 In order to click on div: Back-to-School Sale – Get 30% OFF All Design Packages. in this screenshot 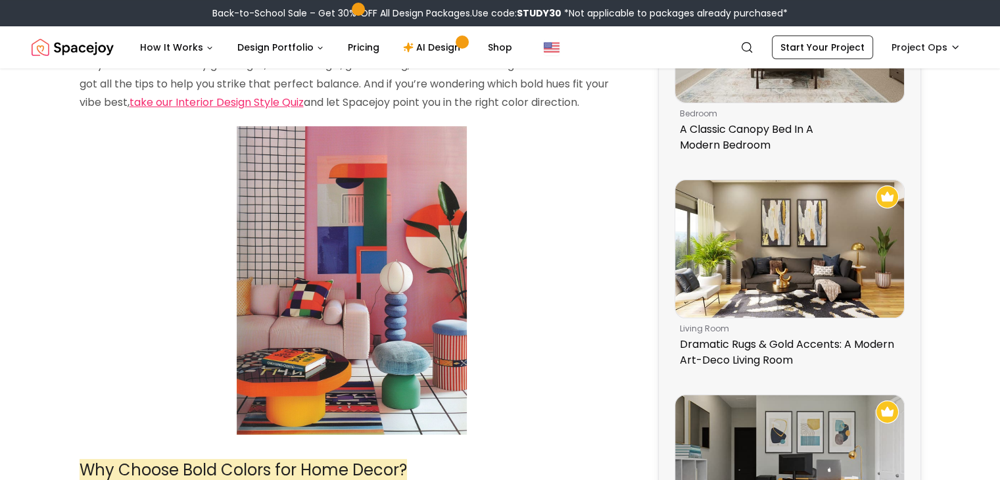, I will do `click(500, 13)`.